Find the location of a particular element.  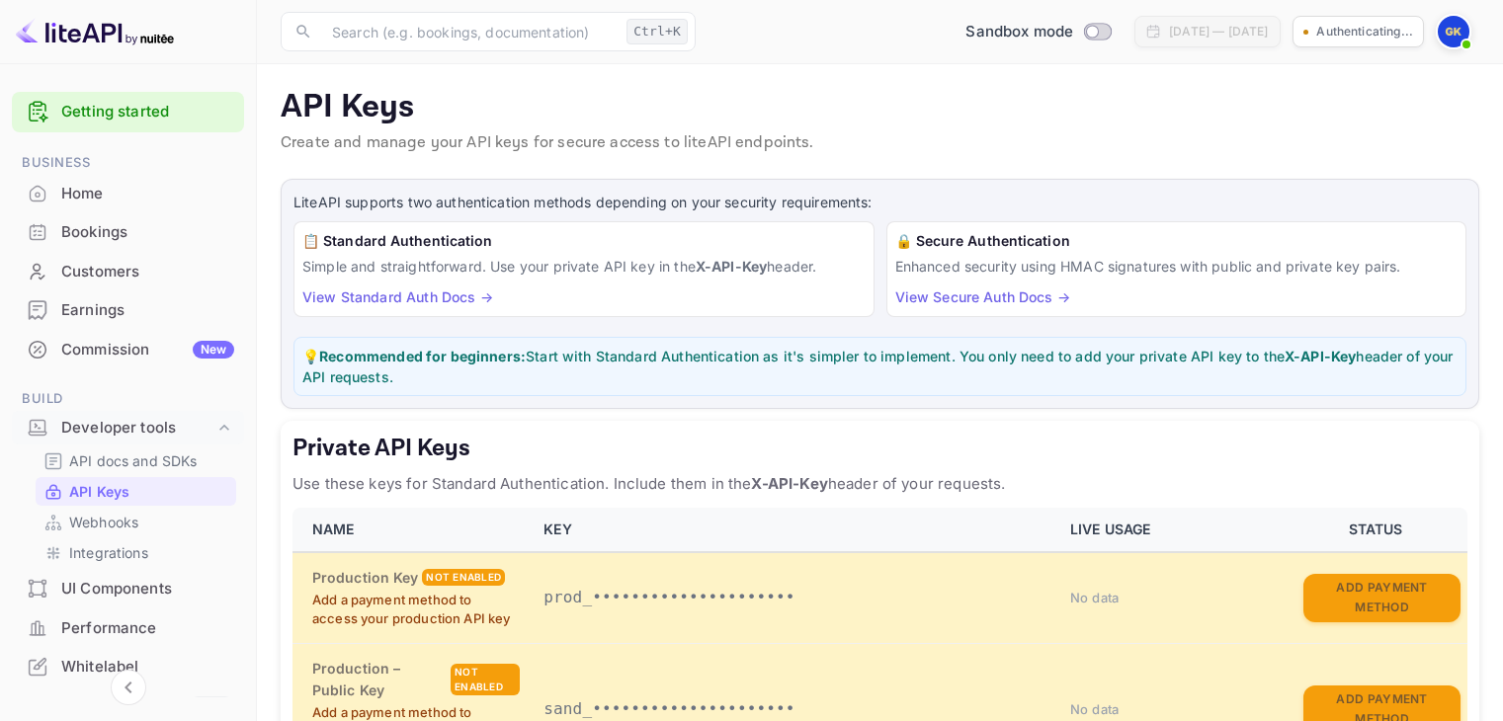

p: 💡 Start with Standard Authentication as it's simpler to implement. You only need to add your priv... is located at coordinates (879, 367).